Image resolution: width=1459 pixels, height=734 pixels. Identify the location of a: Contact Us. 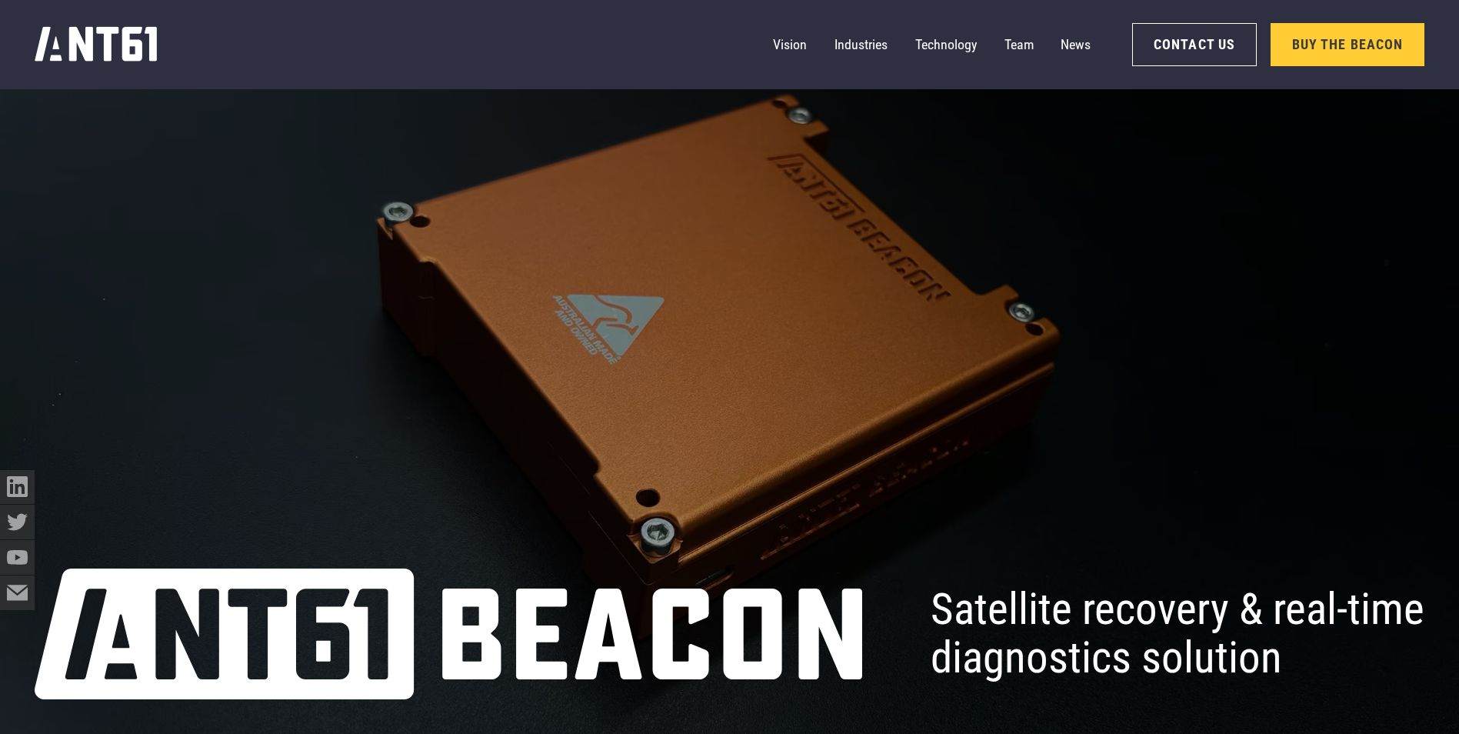
(1194, 45).